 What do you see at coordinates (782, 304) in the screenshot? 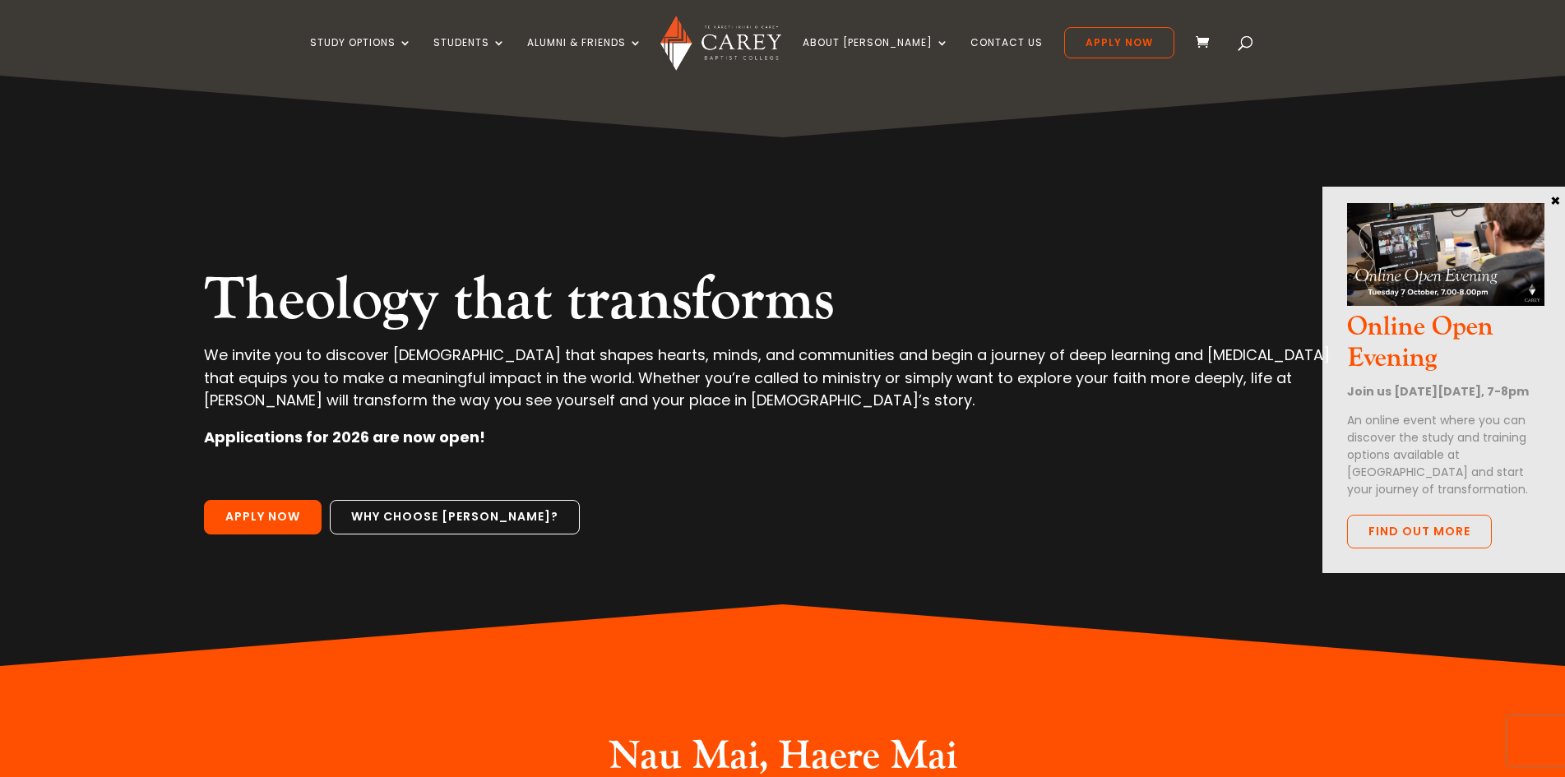
I see `h2: Theology that transforms` at bounding box center [782, 304].